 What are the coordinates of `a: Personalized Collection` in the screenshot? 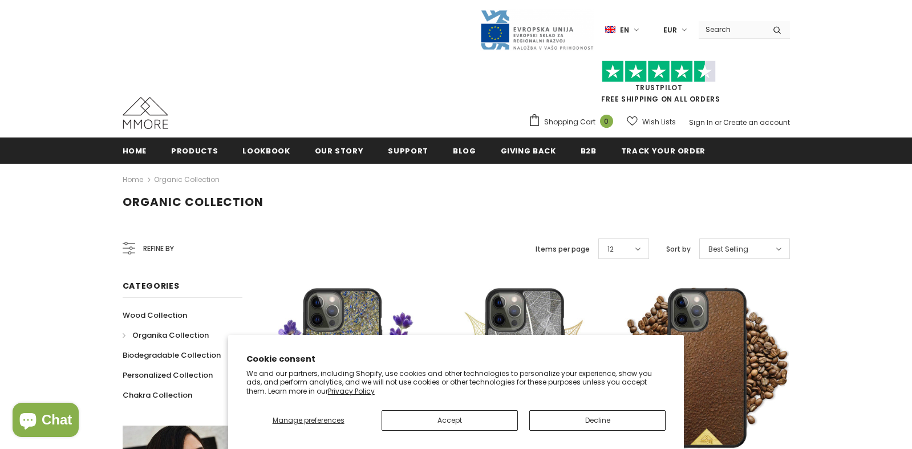 It's located at (168, 375).